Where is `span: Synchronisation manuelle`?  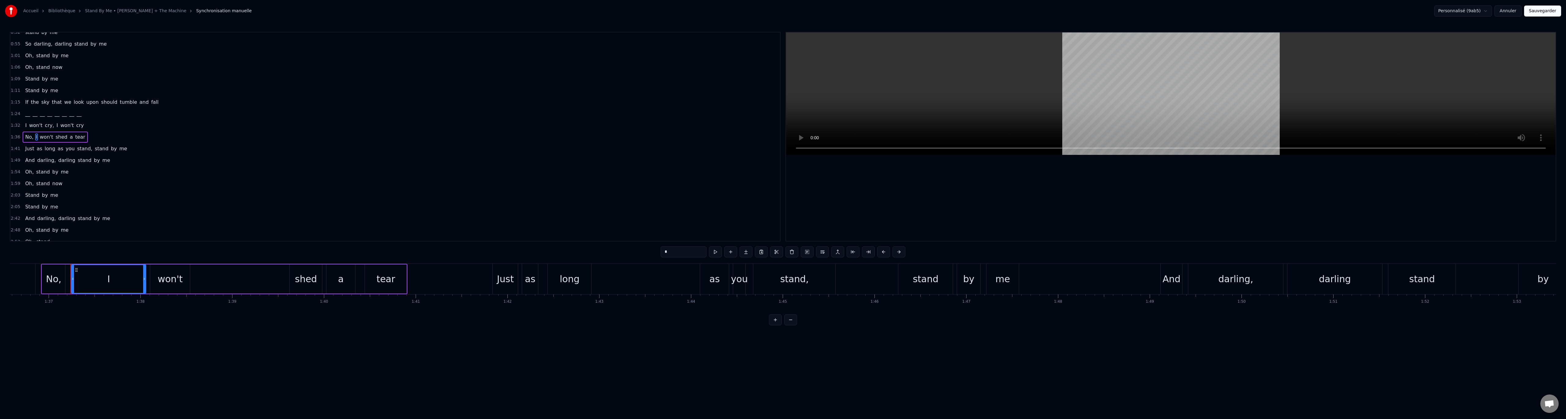 span: Synchronisation manuelle is located at coordinates (224, 11).